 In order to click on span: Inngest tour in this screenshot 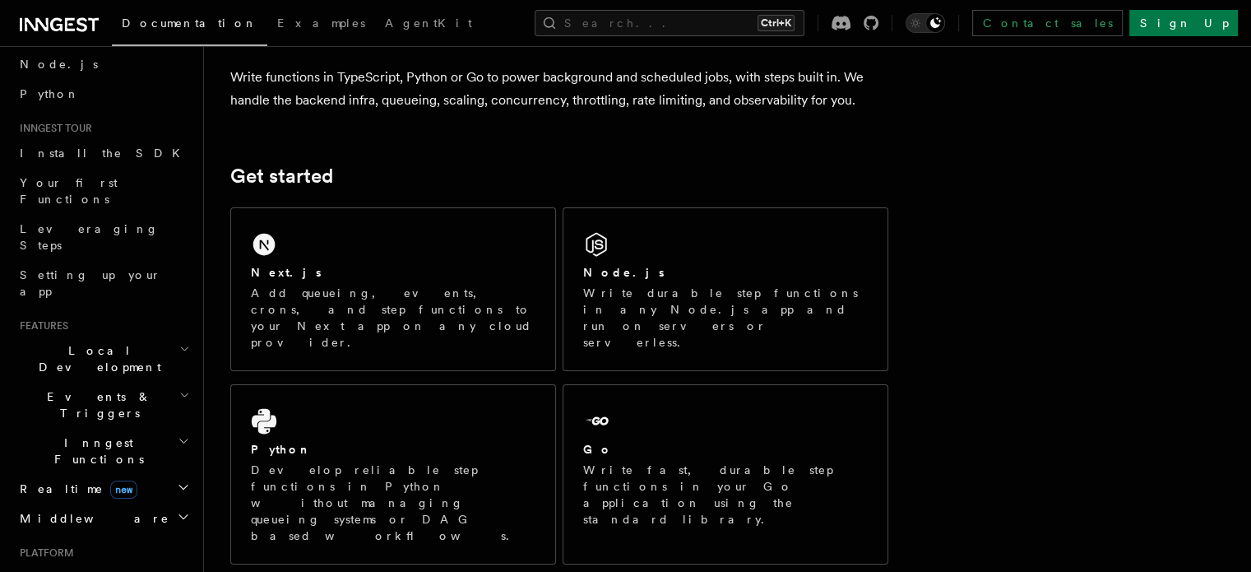, I will do `click(53, 128)`.